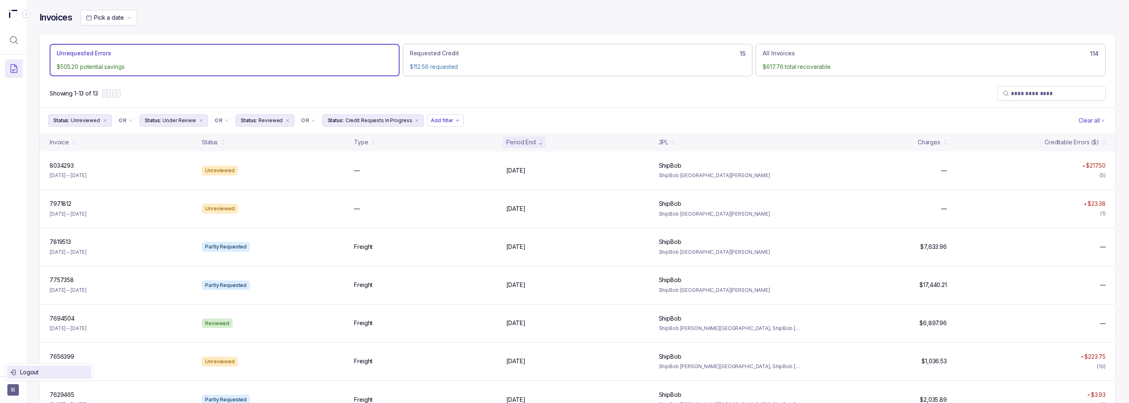 The image size is (1129, 403). Describe the element at coordinates (1103, 176) in the screenshot. I see `div: (5)` at that location.